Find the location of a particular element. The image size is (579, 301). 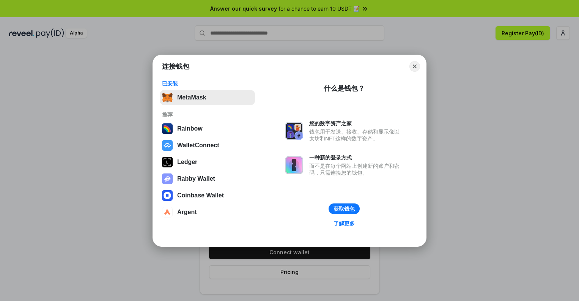

button: Ledger is located at coordinates (207, 162).